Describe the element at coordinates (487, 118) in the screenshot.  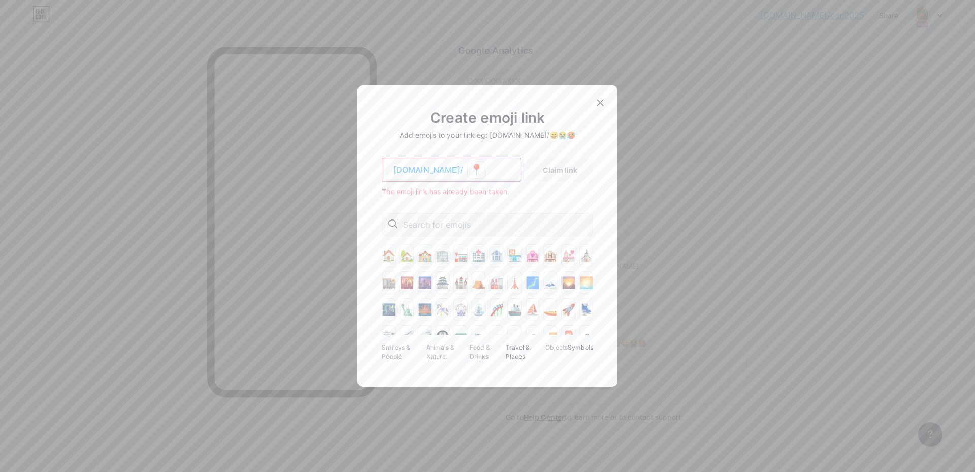
I see `div: Create emoji link` at that location.